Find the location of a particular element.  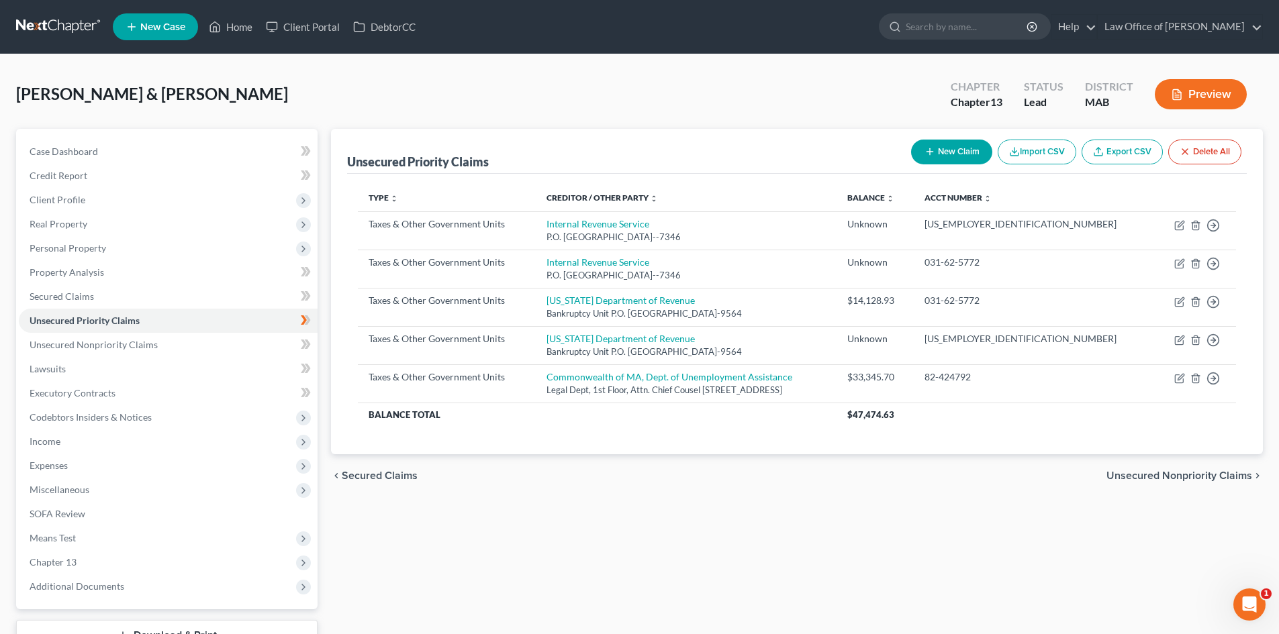

span: Additional Documents is located at coordinates (77, 586).